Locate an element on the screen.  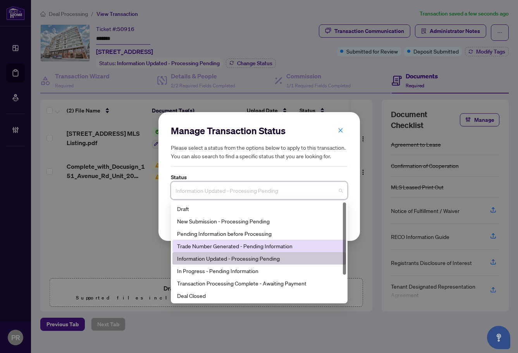
div: Information Updated - Processing Pending is located at coordinates (259, 258).